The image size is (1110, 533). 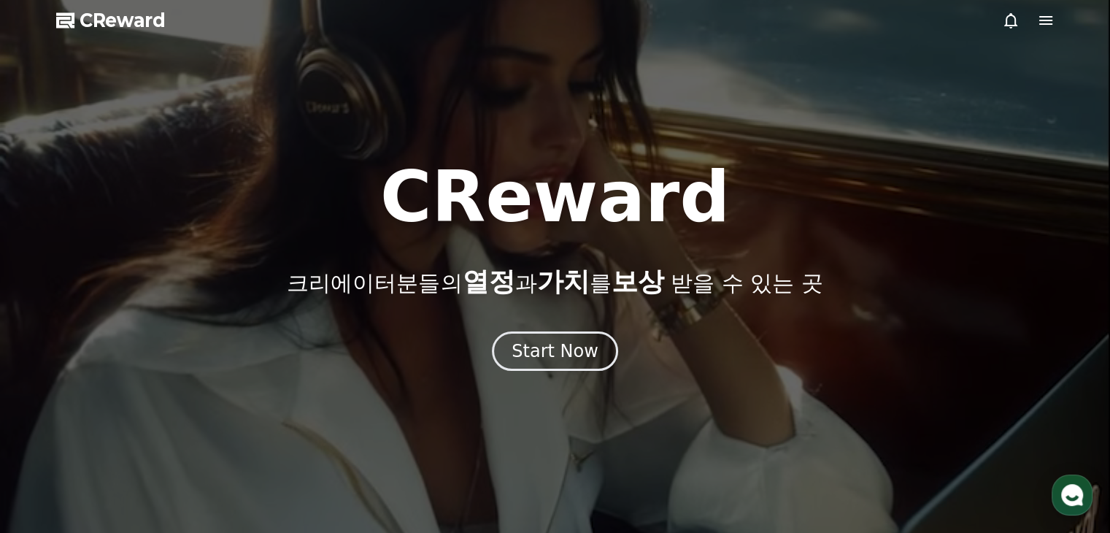 What do you see at coordinates (637, 281) in the screenshot?
I see `span: 보상` at bounding box center [637, 281].